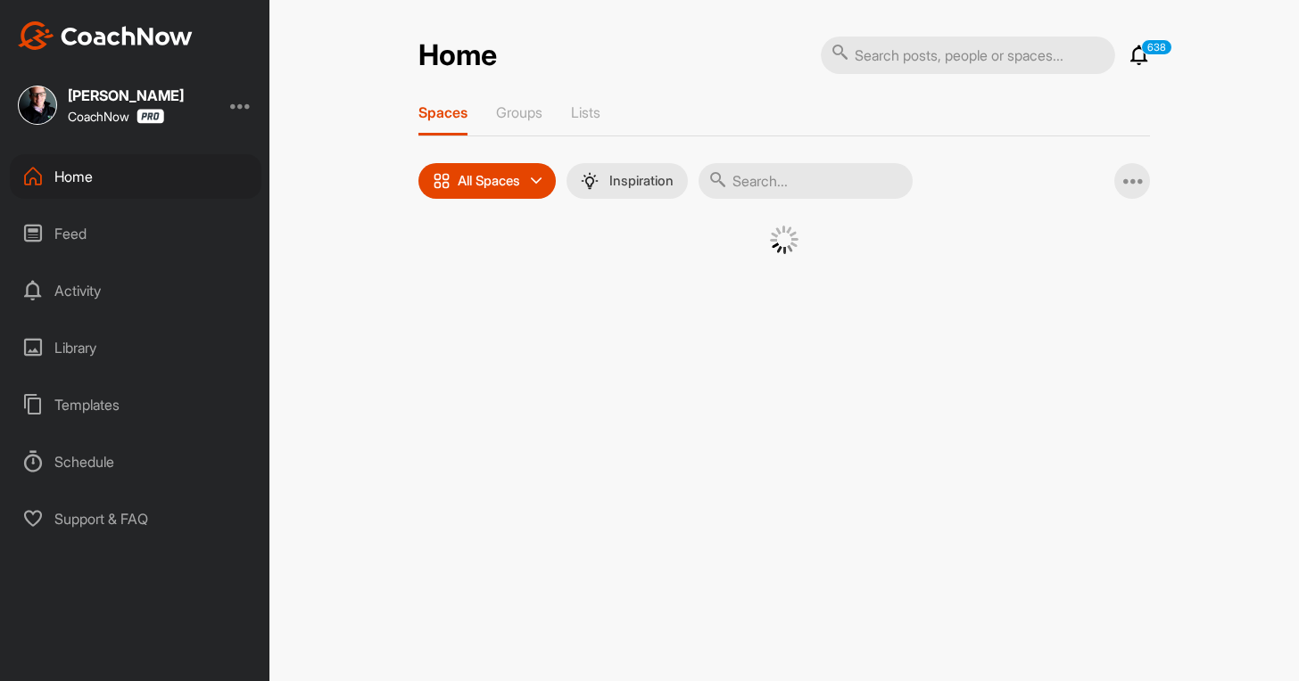 Image resolution: width=1299 pixels, height=681 pixels. What do you see at coordinates (136, 348) in the screenshot?
I see `div: Library` at bounding box center [136, 348].